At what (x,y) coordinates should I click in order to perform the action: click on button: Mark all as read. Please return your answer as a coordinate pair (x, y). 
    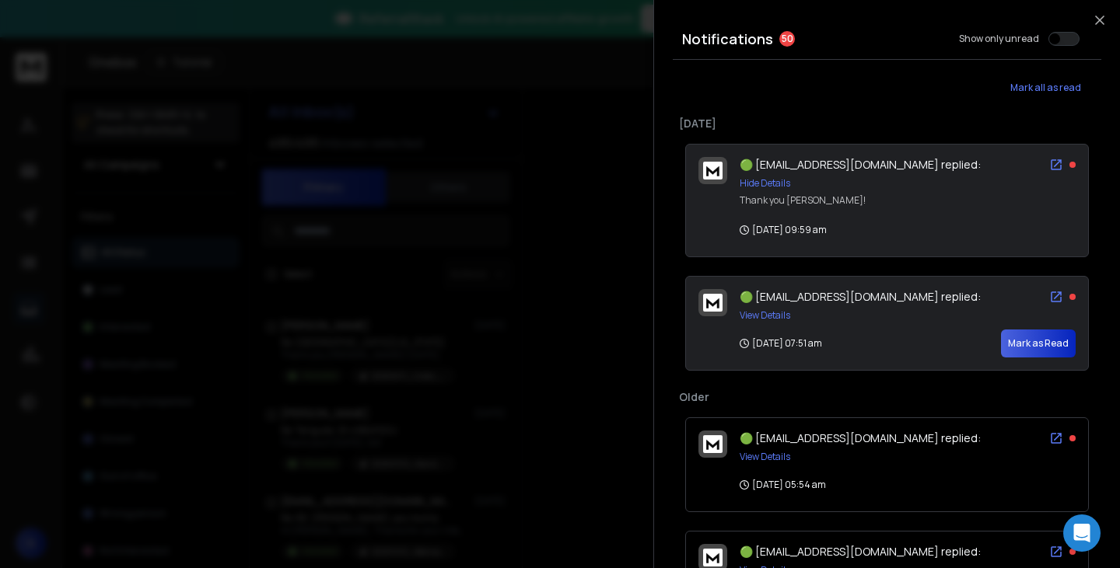
    Looking at the image, I should click on (1045, 88).